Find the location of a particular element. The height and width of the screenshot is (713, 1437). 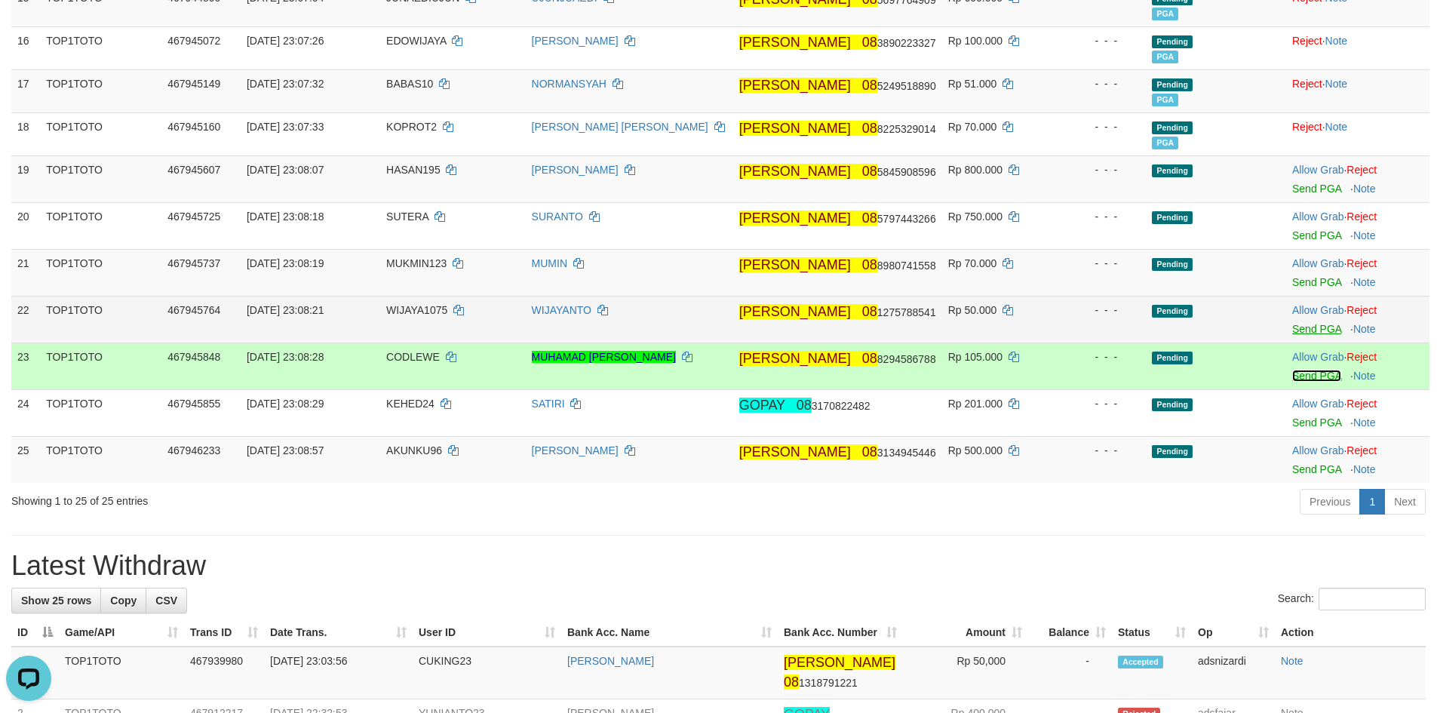

span: Copy 081275788541 to clipboard is located at coordinates (899, 312).